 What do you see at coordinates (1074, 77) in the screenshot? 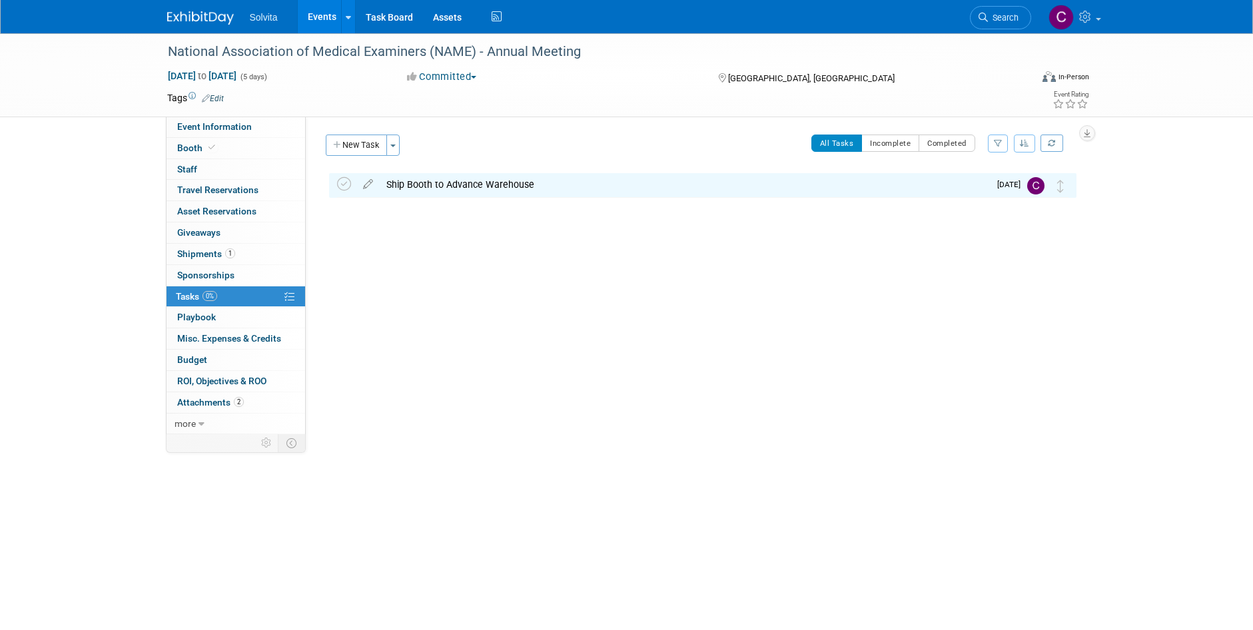
I see `div: In-Person` at bounding box center [1074, 77].